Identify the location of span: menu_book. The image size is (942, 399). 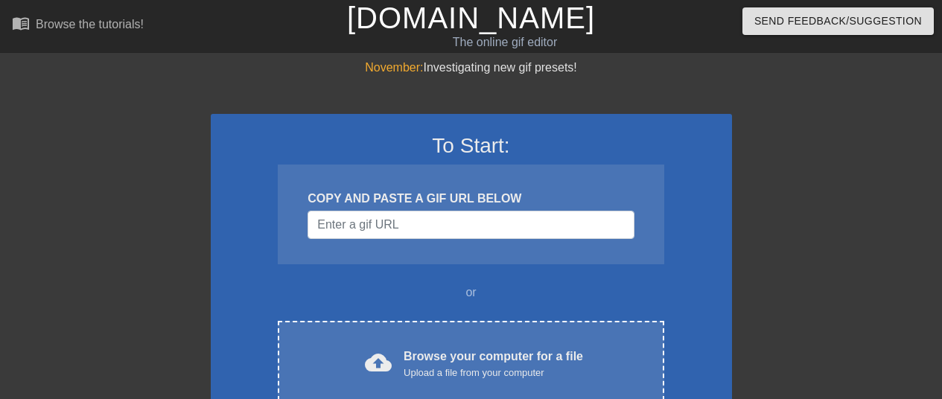
(21, 23).